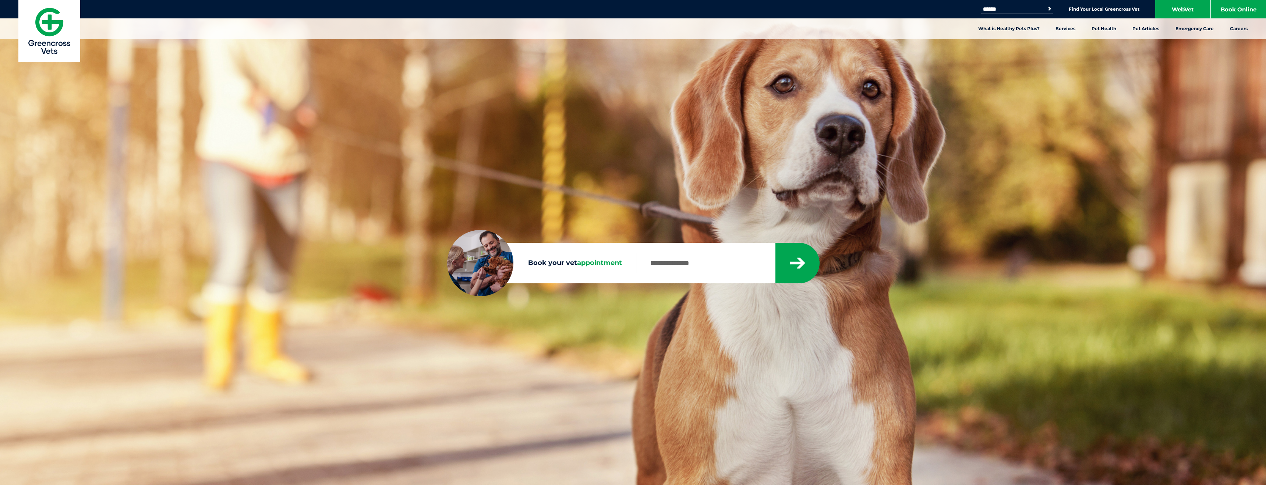  Describe the element at coordinates (1195, 29) in the screenshot. I see `a: Emergency Care` at that location.